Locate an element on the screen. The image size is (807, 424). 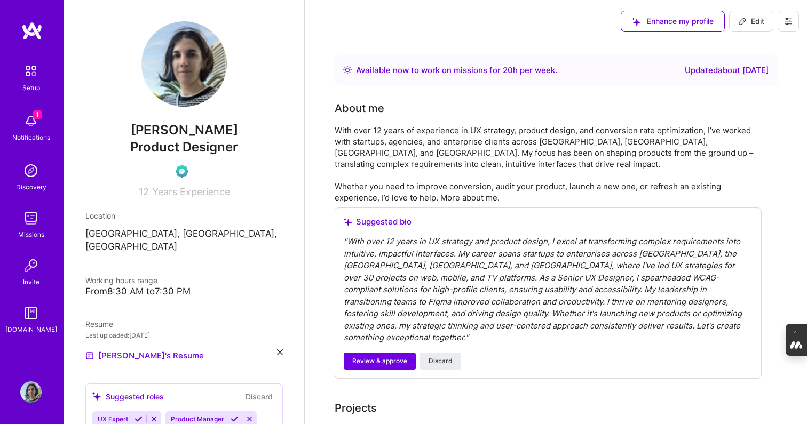
div: Notifications is located at coordinates (31, 137).